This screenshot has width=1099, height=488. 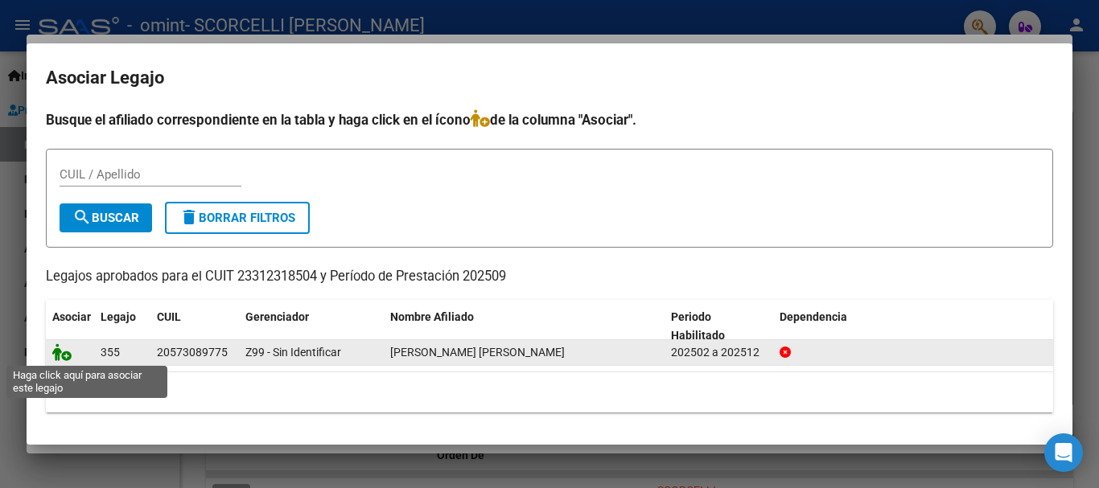 What do you see at coordinates (105, 218) in the screenshot?
I see `span: Buscar` at bounding box center [105, 218].